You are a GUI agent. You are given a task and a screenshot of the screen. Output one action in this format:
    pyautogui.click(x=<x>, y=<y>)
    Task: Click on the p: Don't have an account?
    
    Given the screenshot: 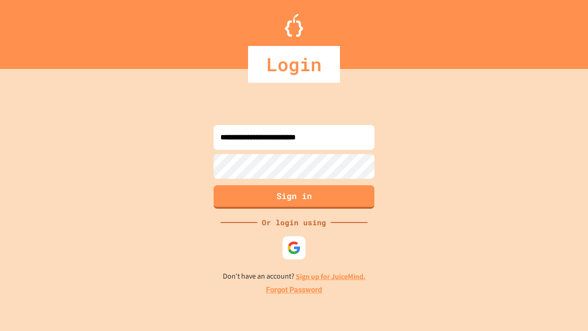 What is the action you would take?
    pyautogui.click(x=294, y=276)
    